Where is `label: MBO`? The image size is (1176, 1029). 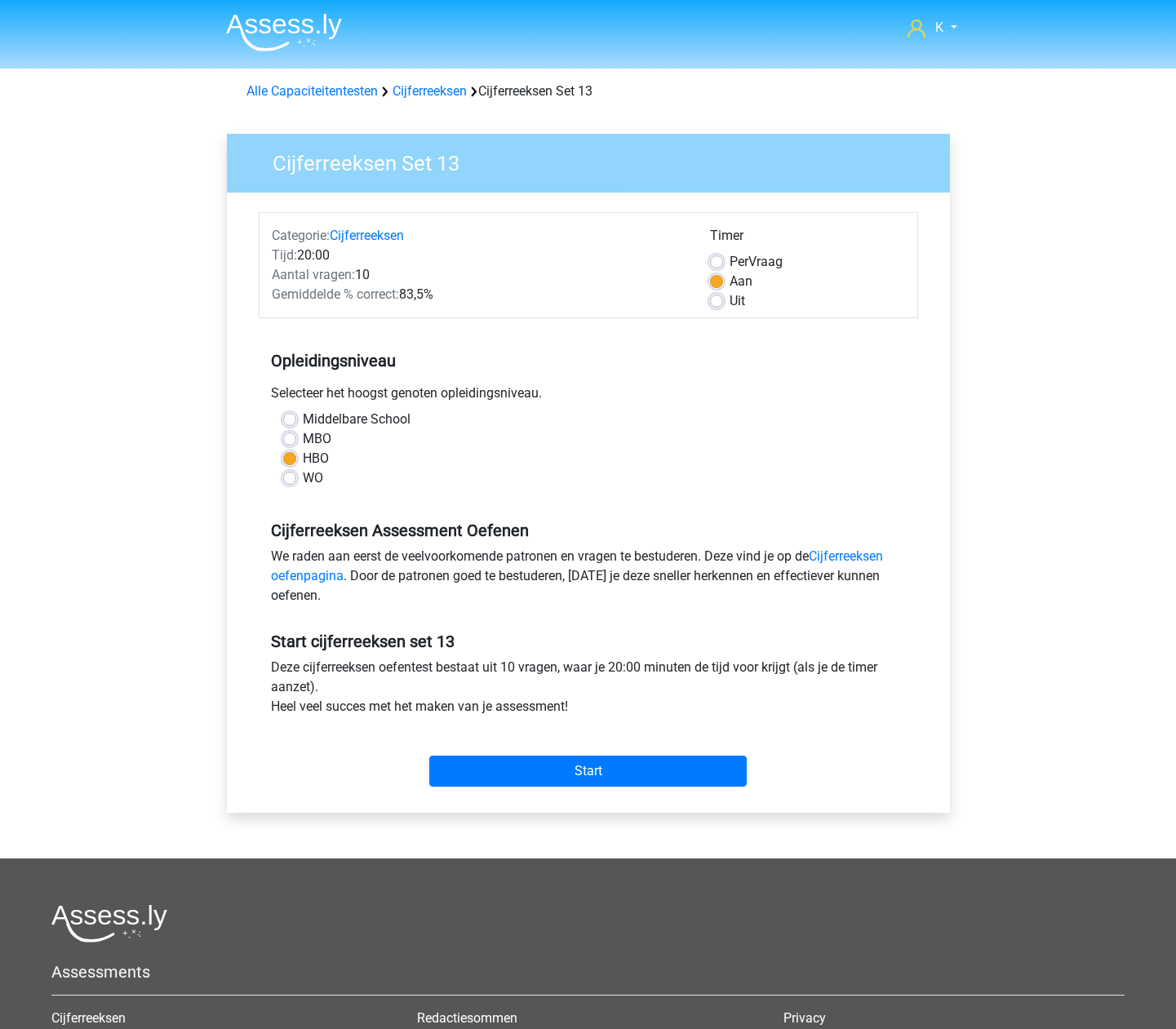
label: MBO is located at coordinates (317, 439).